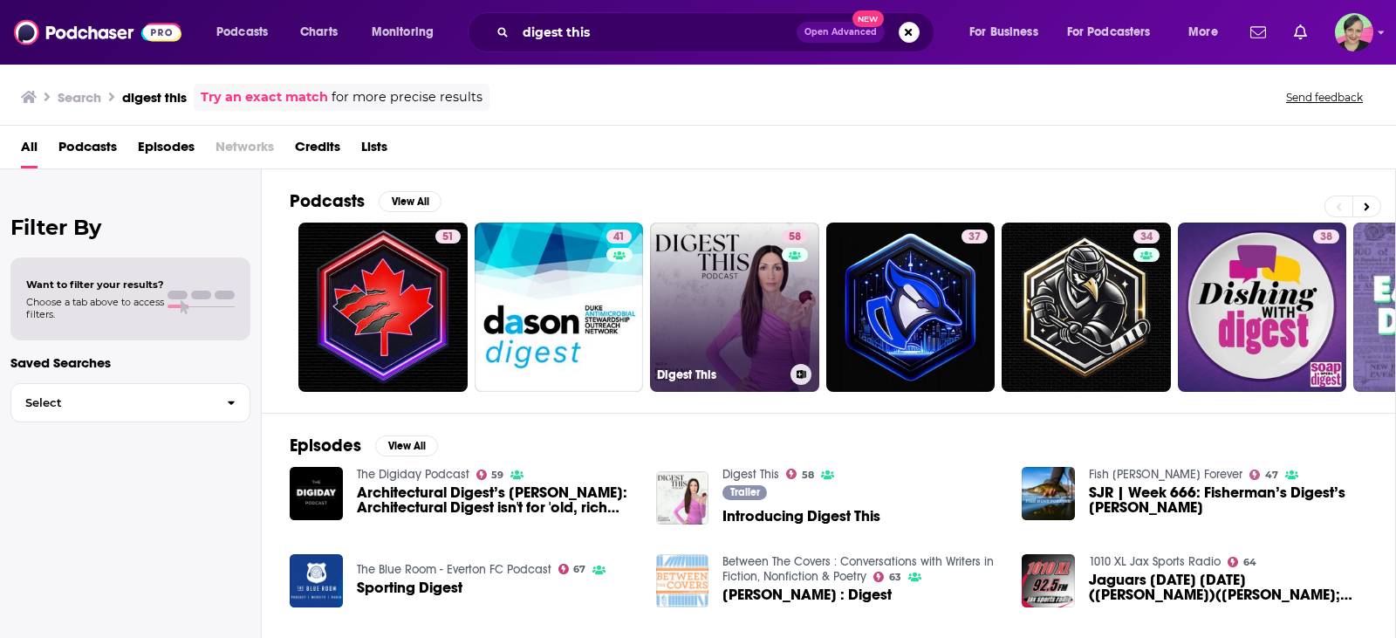 This screenshot has height=638, width=1396. What do you see at coordinates (490, 475) in the screenshot?
I see `a: 59` at bounding box center [490, 475].